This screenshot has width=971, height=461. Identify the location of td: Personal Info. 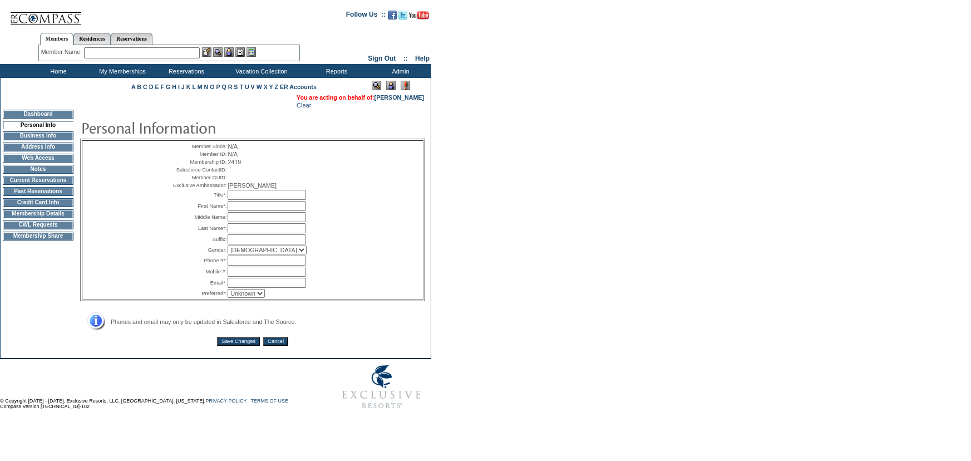
(38, 125).